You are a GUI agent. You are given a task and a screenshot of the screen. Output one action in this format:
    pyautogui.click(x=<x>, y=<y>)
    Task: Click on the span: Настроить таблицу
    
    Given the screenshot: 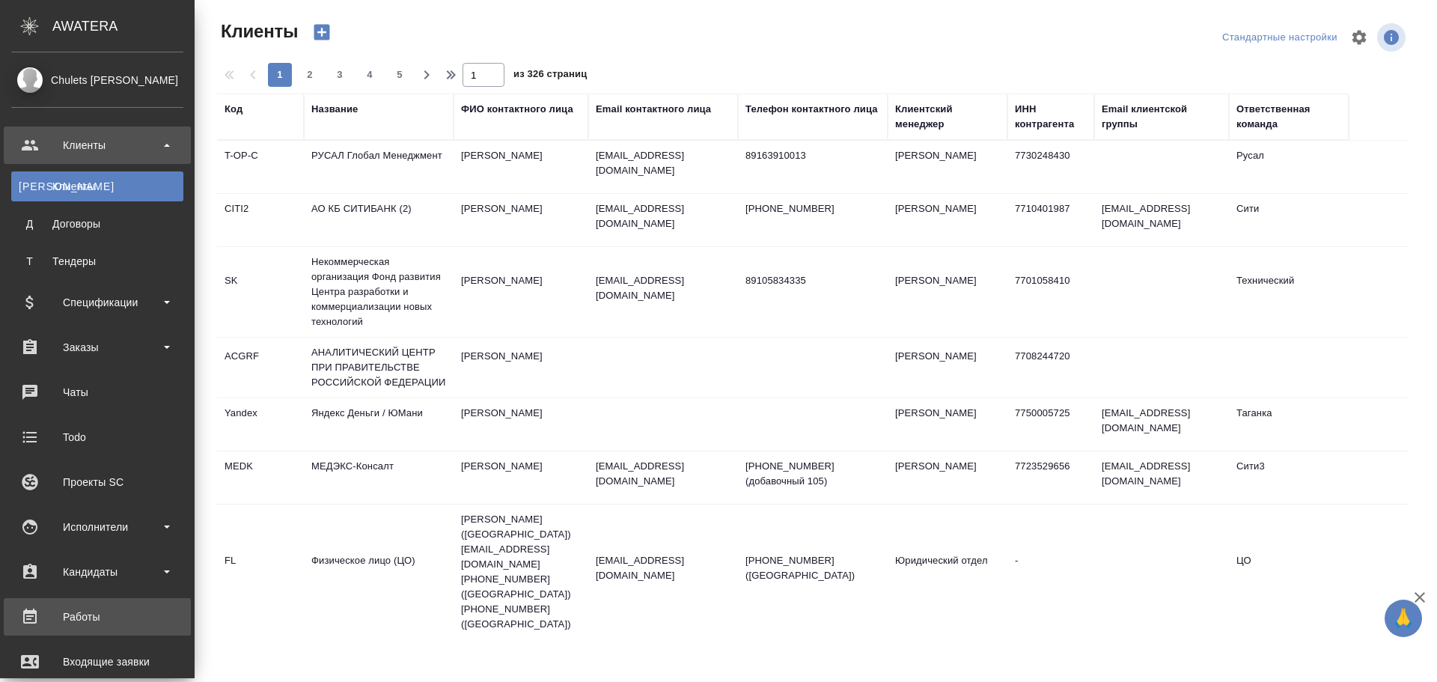 What is the action you would take?
    pyautogui.click(x=1359, y=37)
    